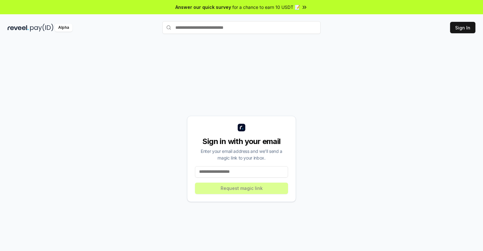 Image resolution: width=483 pixels, height=251 pixels. I want to click on div: Alpha, so click(64, 28).